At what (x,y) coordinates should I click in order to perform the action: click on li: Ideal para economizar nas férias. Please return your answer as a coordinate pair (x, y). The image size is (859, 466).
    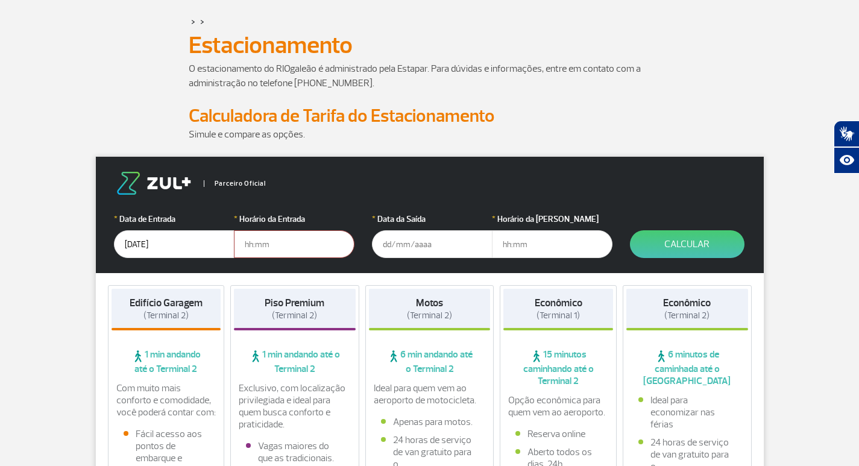
    Looking at the image, I should click on (687, 412).